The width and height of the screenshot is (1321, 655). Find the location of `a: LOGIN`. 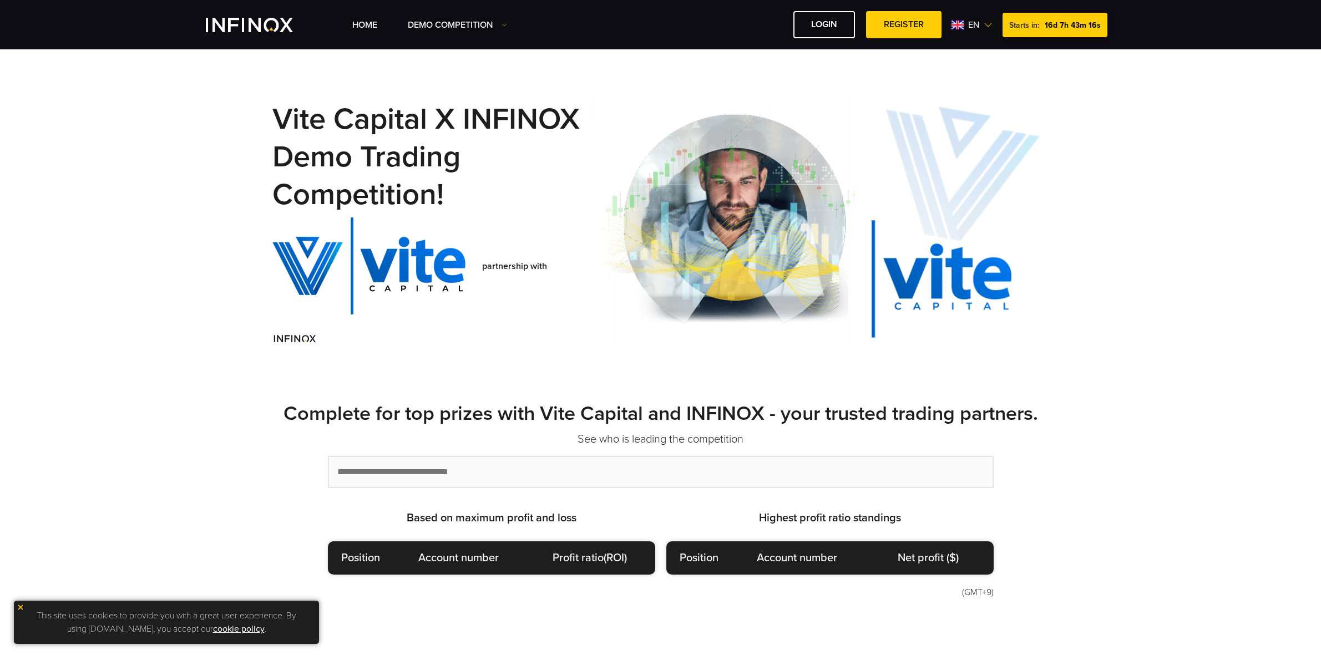

a: LOGIN is located at coordinates (824, 24).